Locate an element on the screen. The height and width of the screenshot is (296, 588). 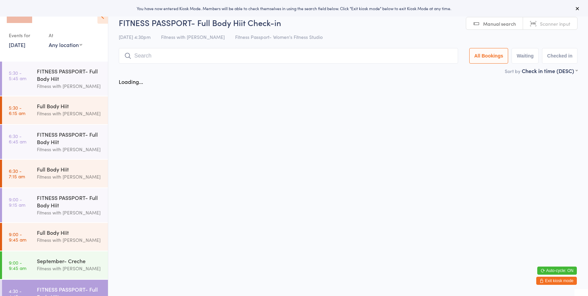
span: Manual search is located at coordinates (499, 24).